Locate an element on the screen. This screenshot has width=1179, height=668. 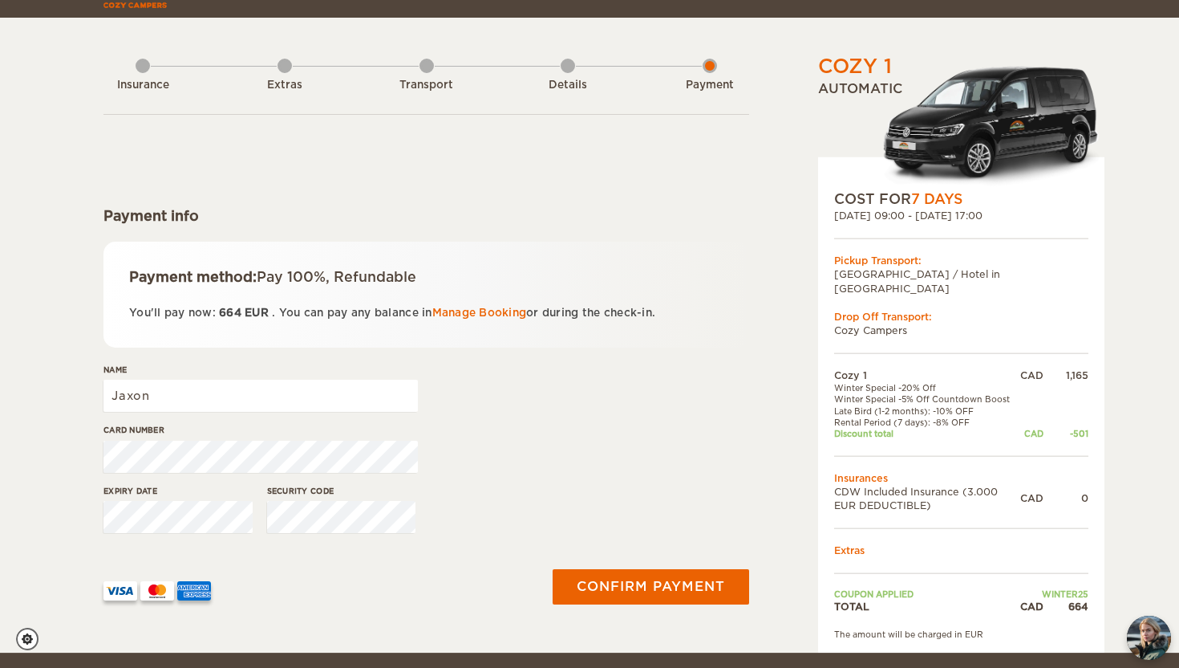
div: Transport is located at coordinates (427, 85).